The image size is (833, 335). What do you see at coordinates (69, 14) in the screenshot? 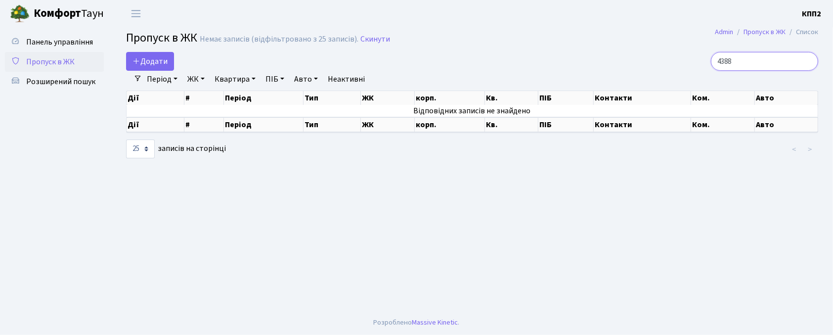
I see `span: Таун` at bounding box center [69, 14].